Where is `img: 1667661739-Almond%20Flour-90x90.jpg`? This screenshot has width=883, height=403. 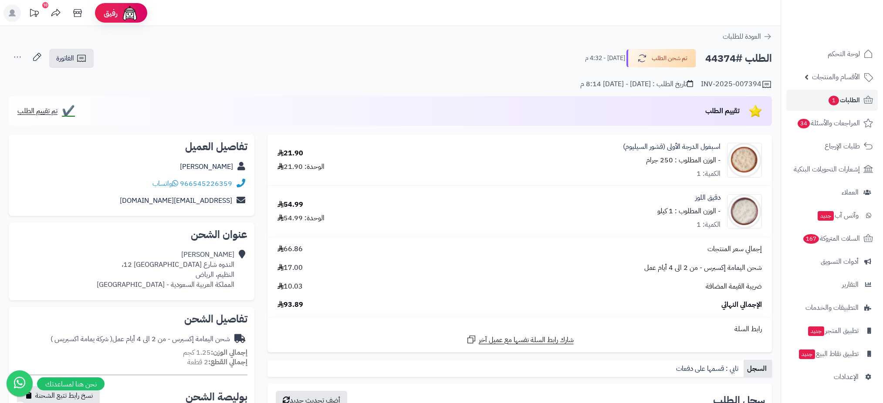
img: 1667661739-Almond%20Flour-90x90.jpg is located at coordinates (744, 212).